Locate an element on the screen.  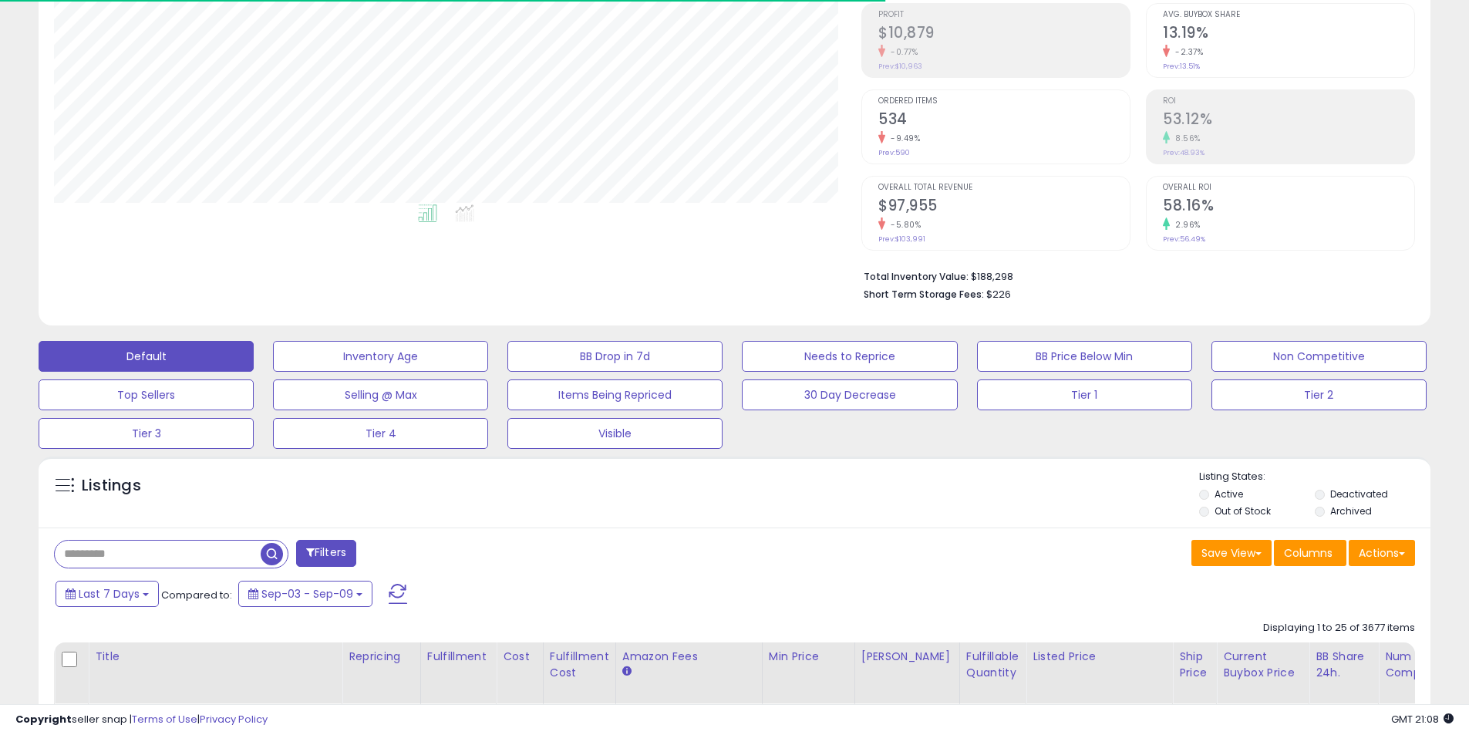
div: Listed Price is located at coordinates (1099, 656).